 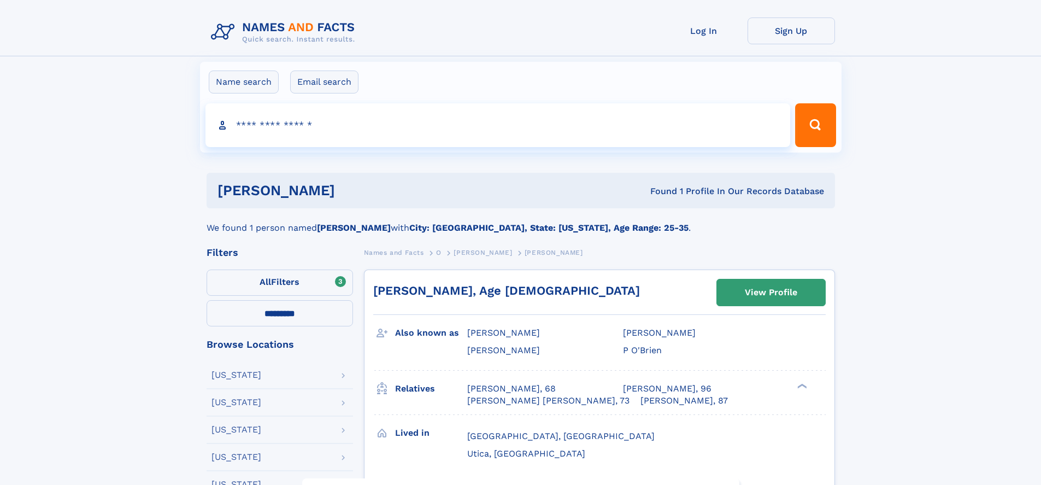 What do you see at coordinates (431, 333) in the screenshot?
I see `h3: Also known as` at bounding box center [431, 333].